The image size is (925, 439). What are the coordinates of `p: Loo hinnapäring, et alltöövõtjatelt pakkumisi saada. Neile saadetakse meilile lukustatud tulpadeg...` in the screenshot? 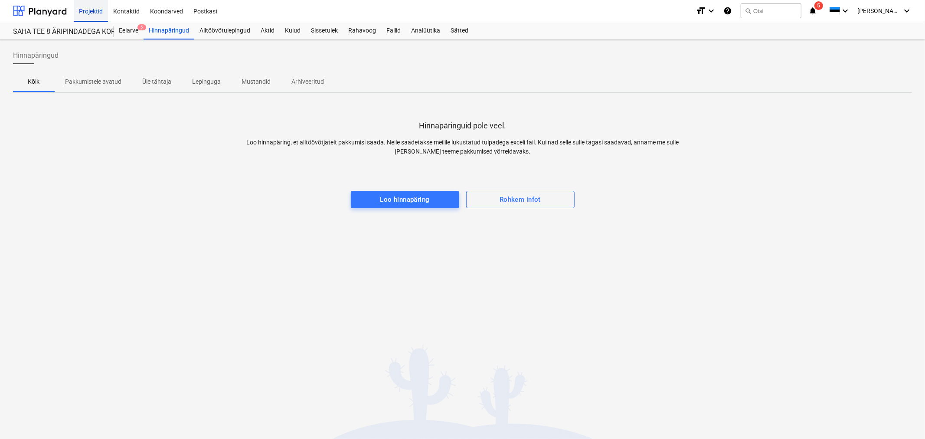 It's located at (463, 147).